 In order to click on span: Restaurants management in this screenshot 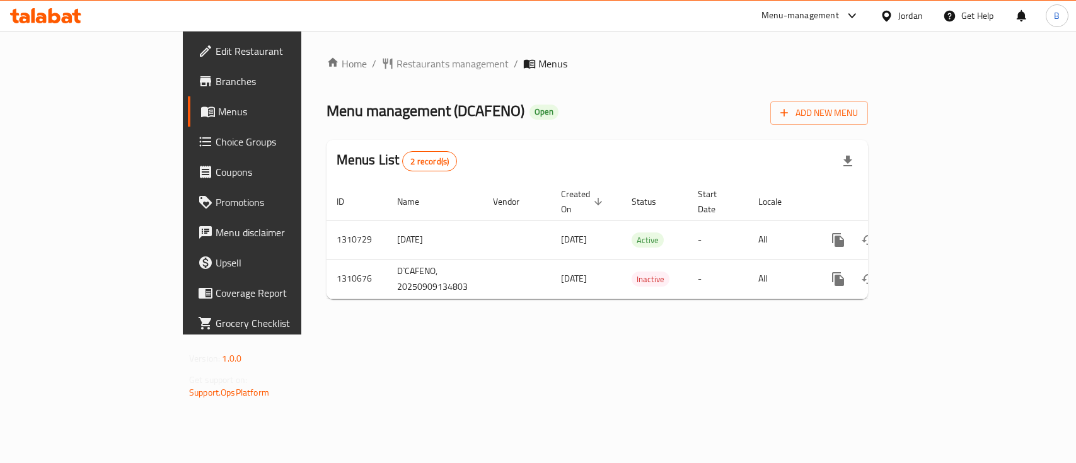, I will do `click(452, 64)`.